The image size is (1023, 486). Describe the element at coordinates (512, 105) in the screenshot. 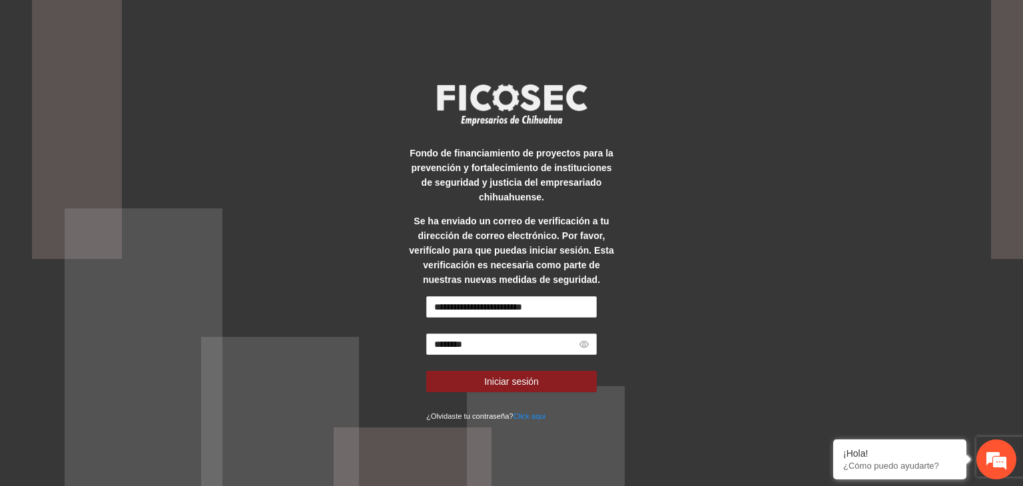

I see `img: logo` at that location.